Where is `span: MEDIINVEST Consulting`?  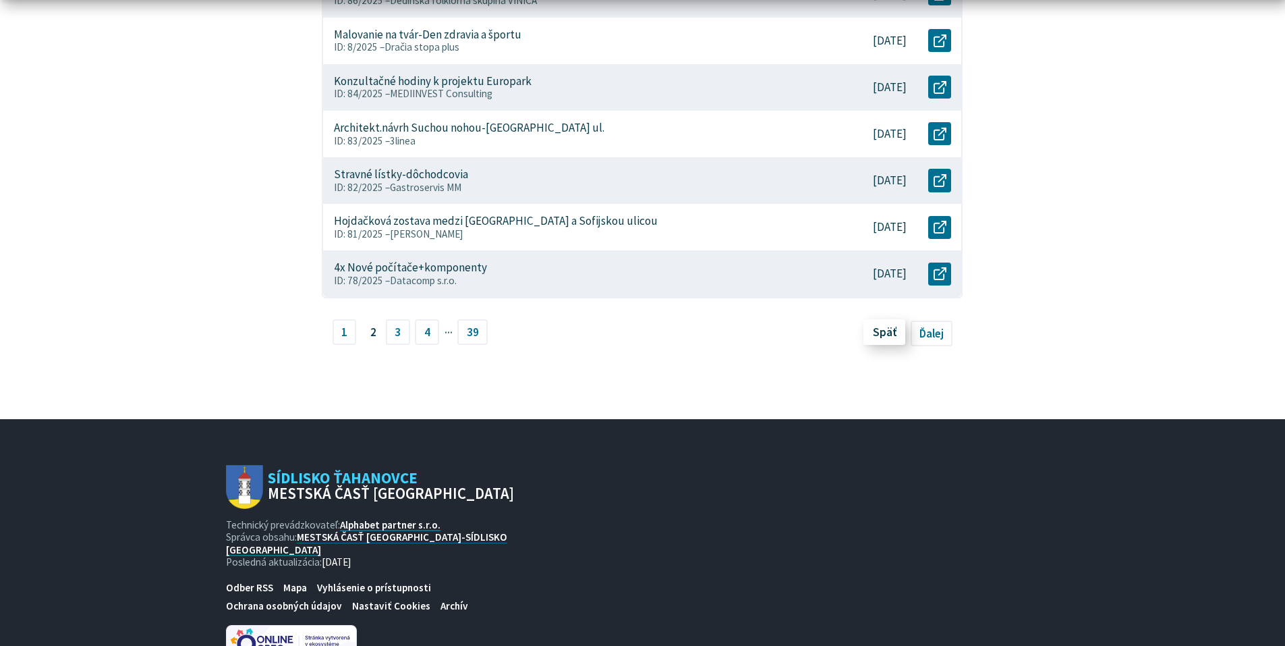 span: MEDIINVEST Consulting is located at coordinates (441, 93).